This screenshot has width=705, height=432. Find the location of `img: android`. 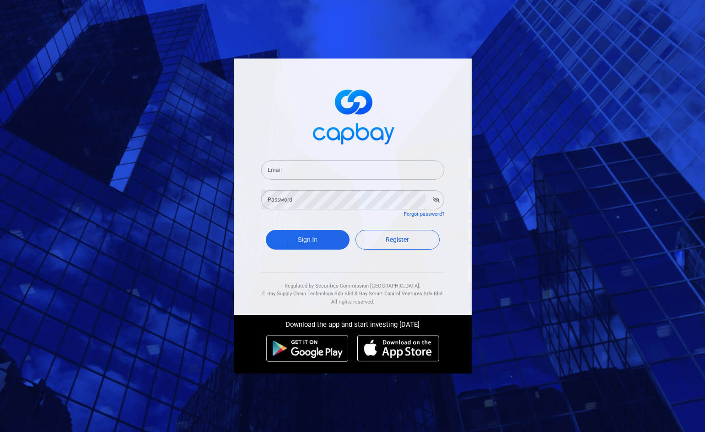

img: android is located at coordinates (308, 349).